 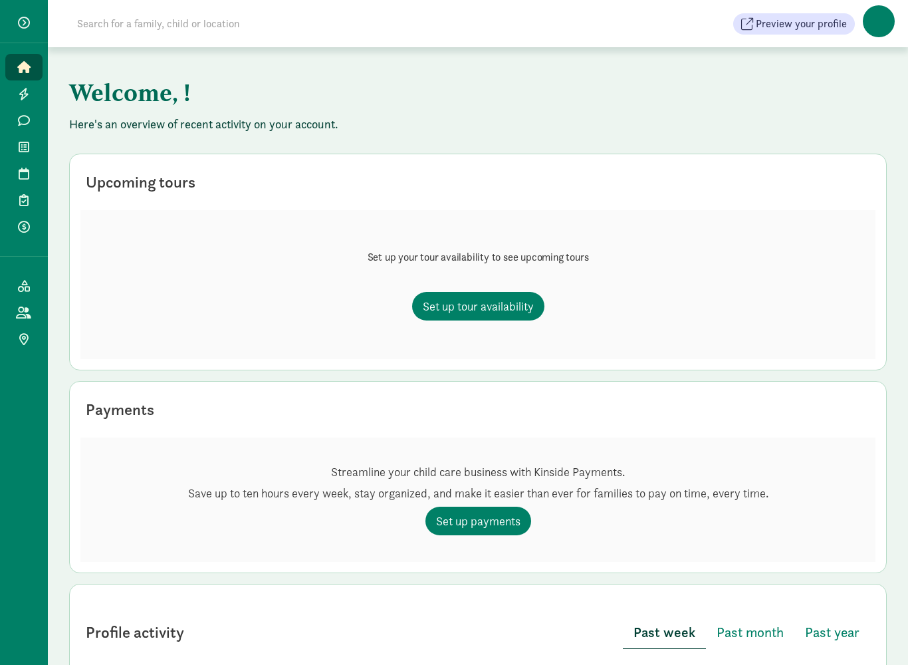 I want to click on div: Upcoming tours, so click(x=140, y=182).